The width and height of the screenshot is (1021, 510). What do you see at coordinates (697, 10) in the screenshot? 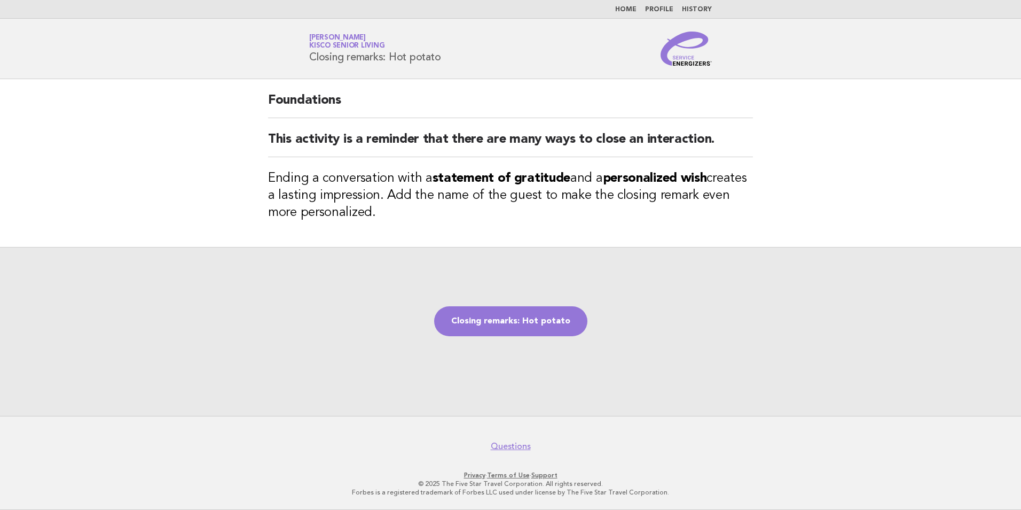
I see `a: History` at bounding box center [697, 10].